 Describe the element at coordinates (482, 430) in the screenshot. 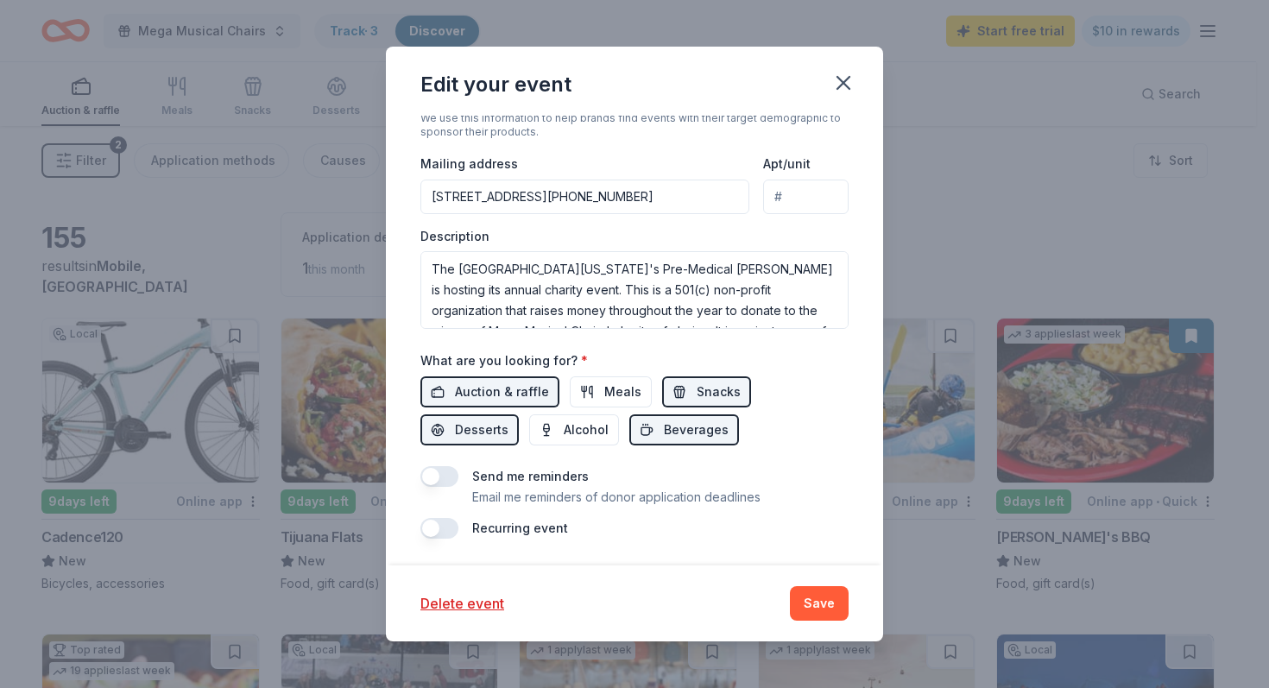

I see `span: Desserts` at that location.